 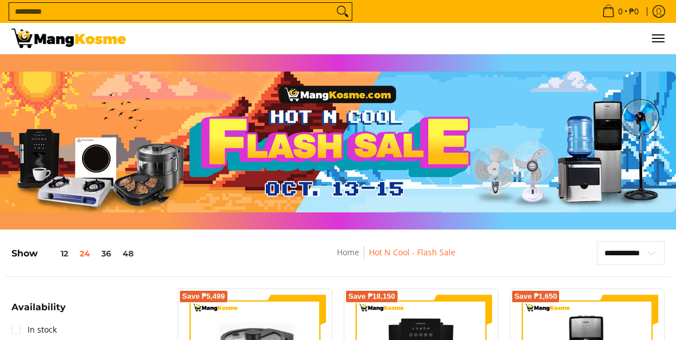 I want to click on span: Save ₱1,650, so click(x=536, y=297).